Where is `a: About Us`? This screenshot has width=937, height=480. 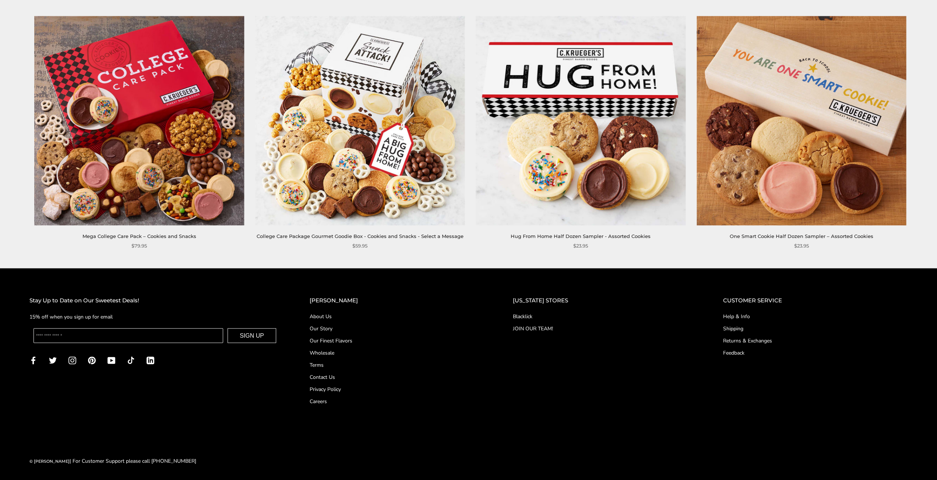
a: About Us is located at coordinates (396, 316).